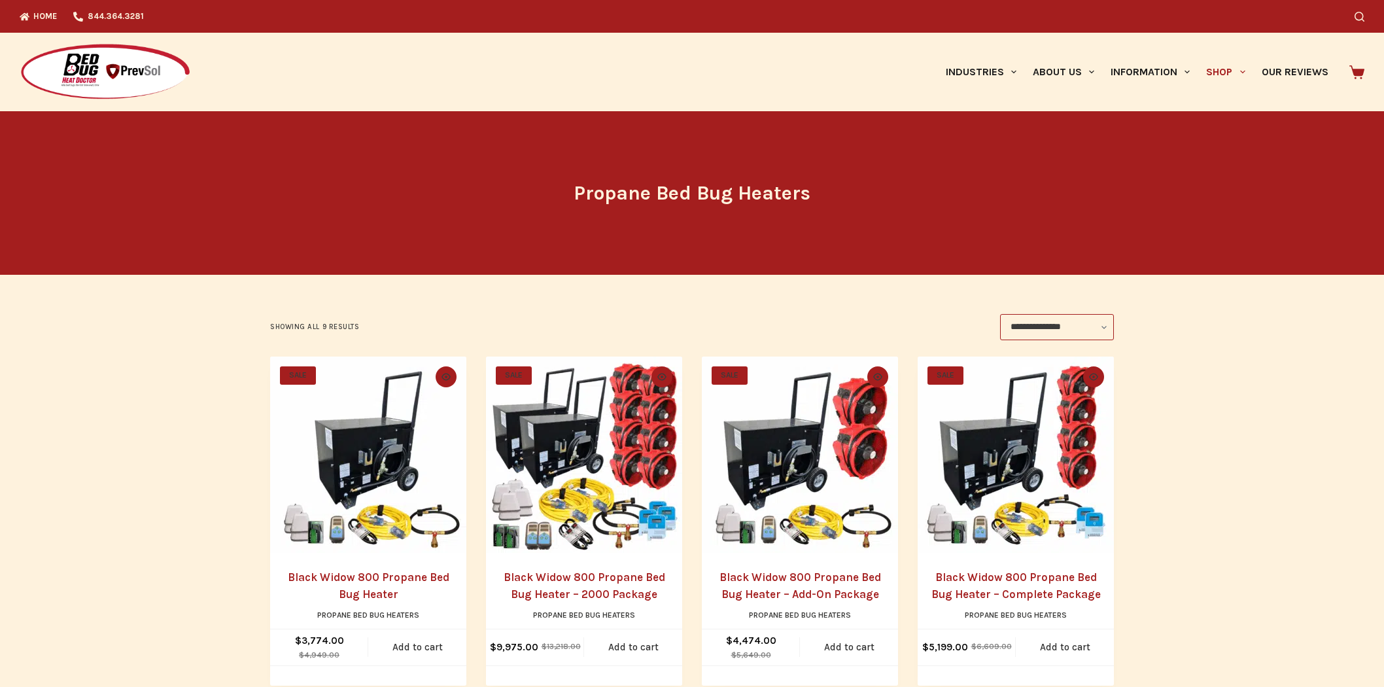  What do you see at coordinates (319, 640) in the screenshot?
I see `bdi: 3,774.00` at bounding box center [319, 640].